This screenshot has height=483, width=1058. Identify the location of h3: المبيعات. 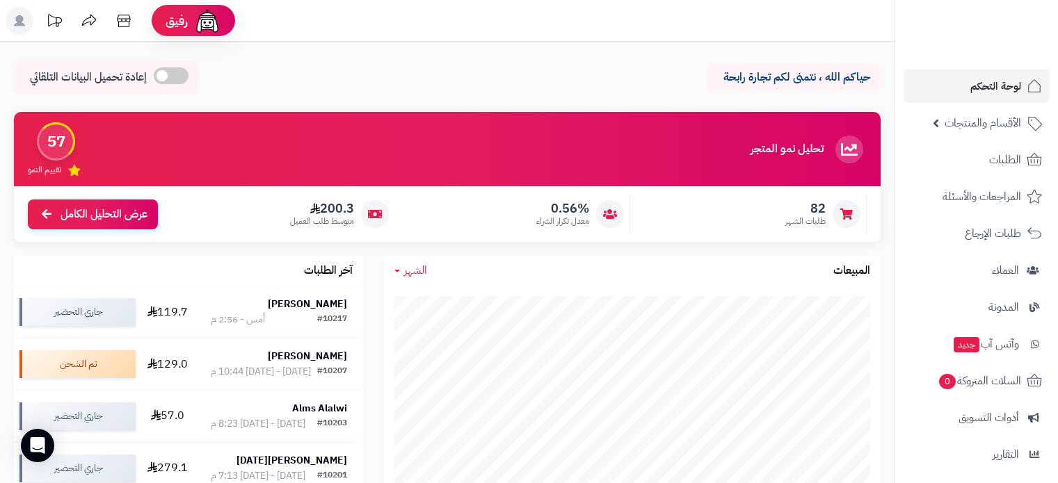
(851, 271).